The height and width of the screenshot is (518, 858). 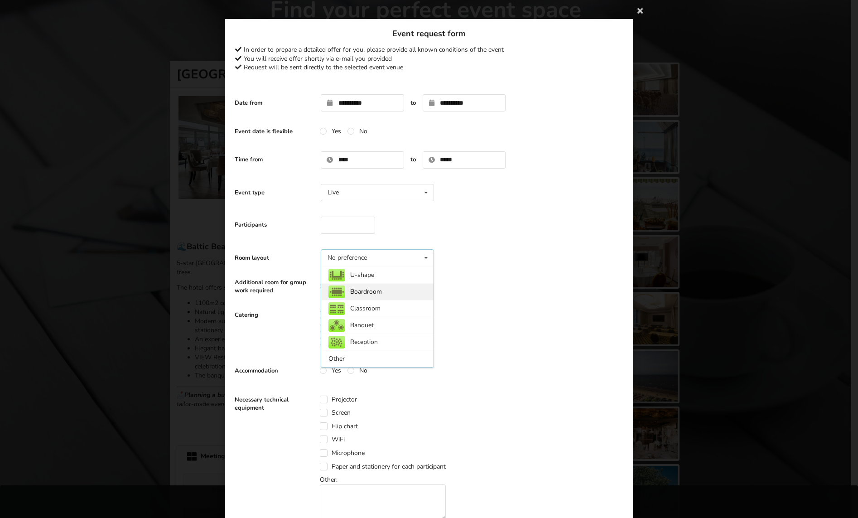 I want to click on img: table_icon_3.png, so click(x=337, y=342).